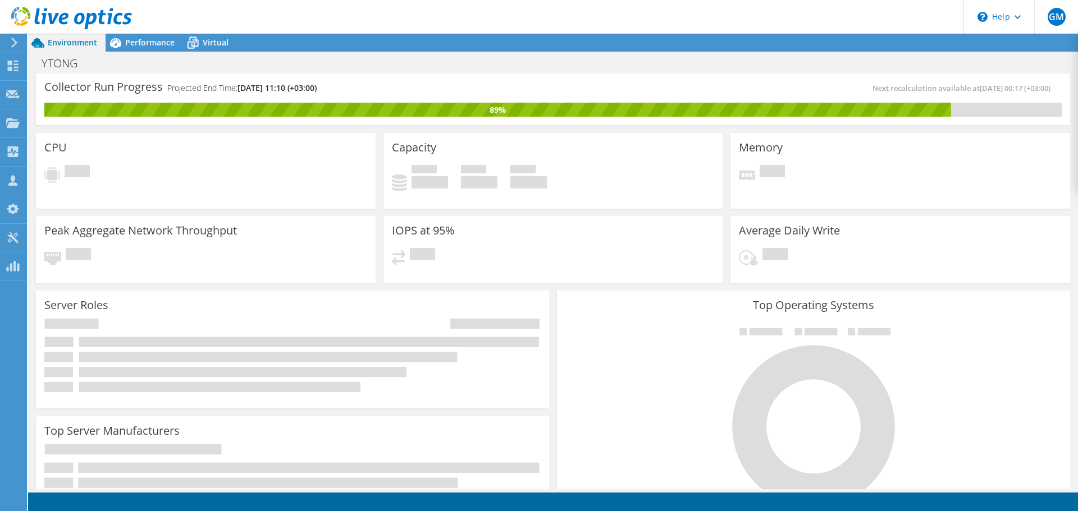  Describe the element at coordinates (982, 17) in the screenshot. I see `svg: \n` at that location.